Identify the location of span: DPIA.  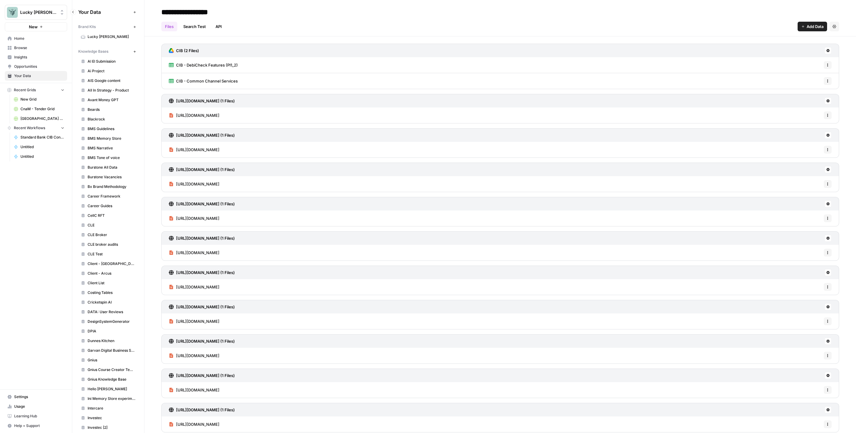
(111, 331).